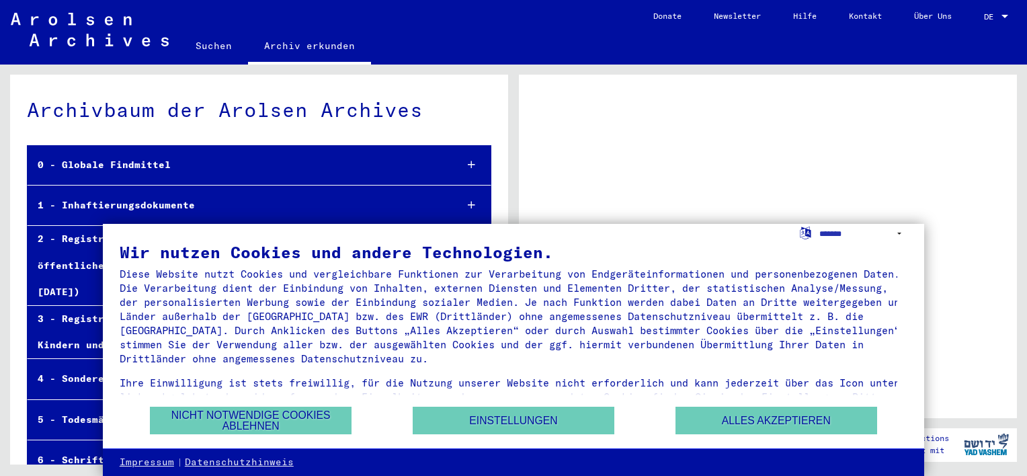 The width and height of the screenshot is (1027, 476). Describe the element at coordinates (805, 232) in the screenshot. I see `label: Sprache auswählen` at that location.